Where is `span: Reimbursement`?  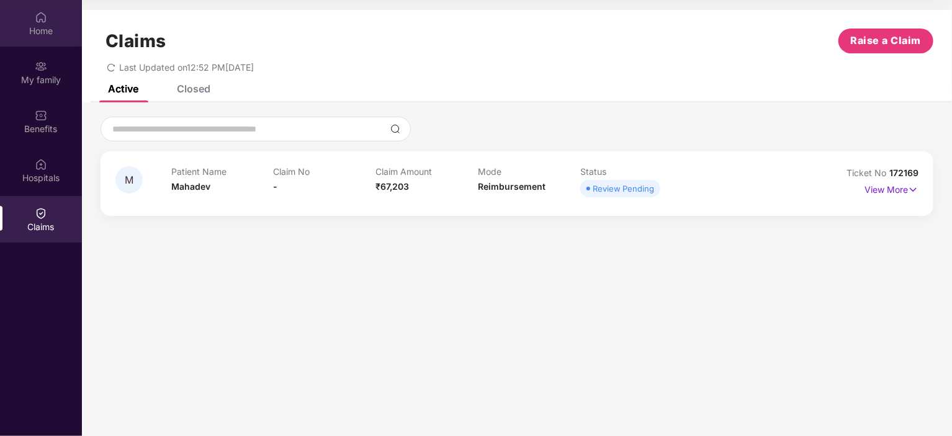
span: Reimbursement is located at coordinates (511, 186).